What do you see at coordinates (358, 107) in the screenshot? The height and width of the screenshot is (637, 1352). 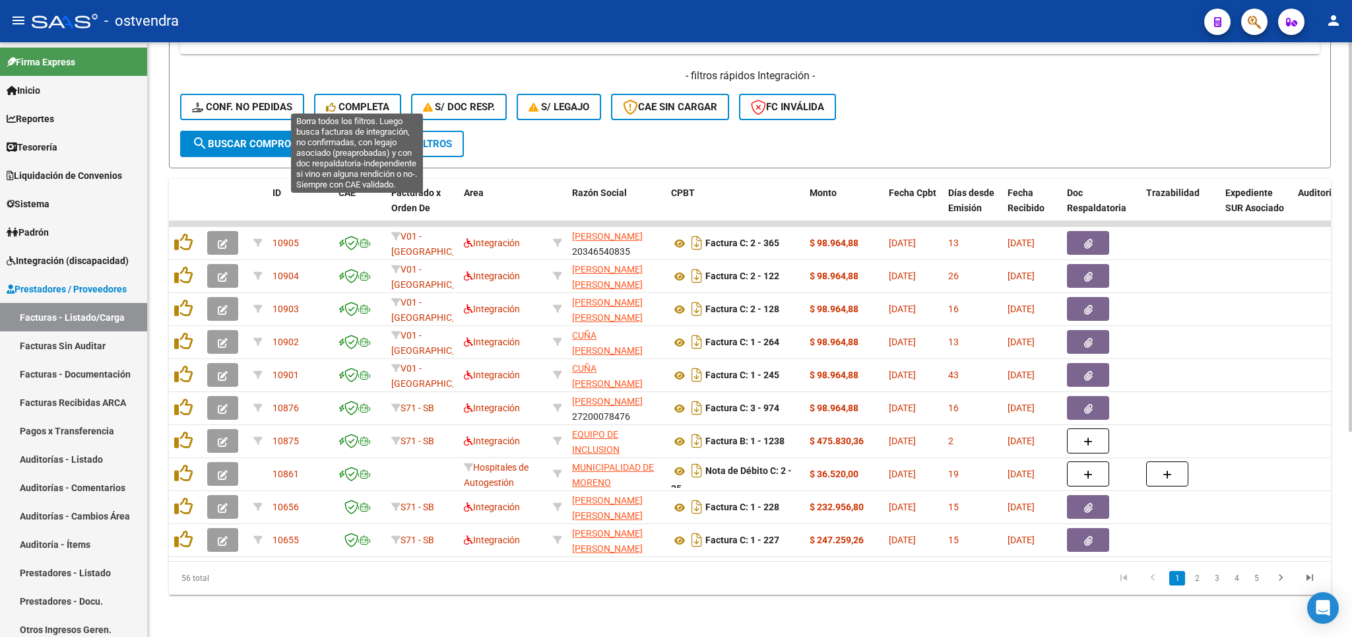 I see `span: Completa` at bounding box center [358, 107].